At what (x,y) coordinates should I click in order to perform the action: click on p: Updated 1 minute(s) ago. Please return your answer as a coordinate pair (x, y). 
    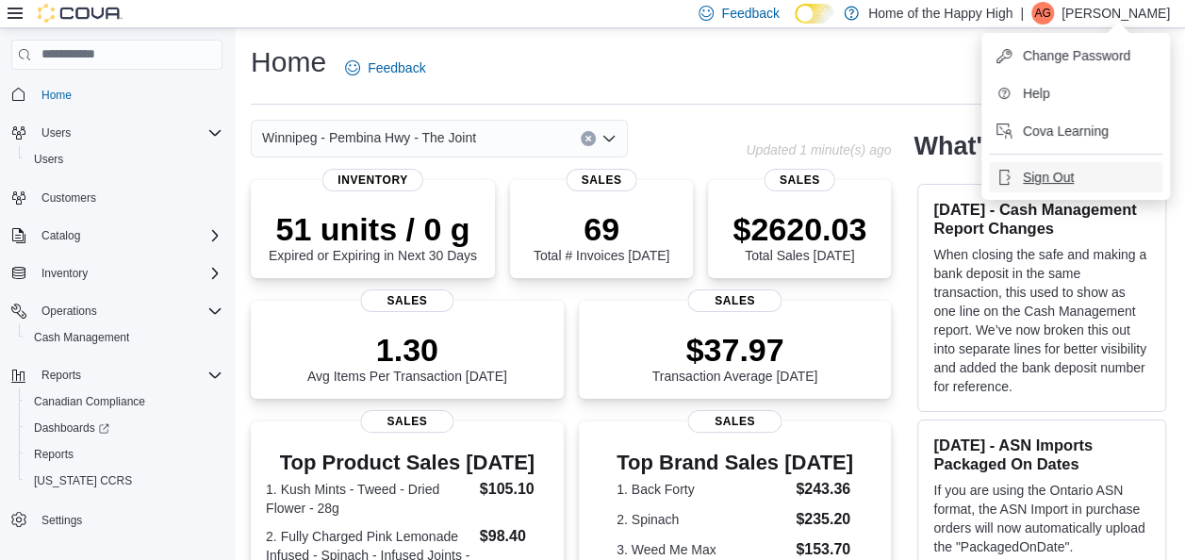
    Looking at the image, I should click on (818, 150).